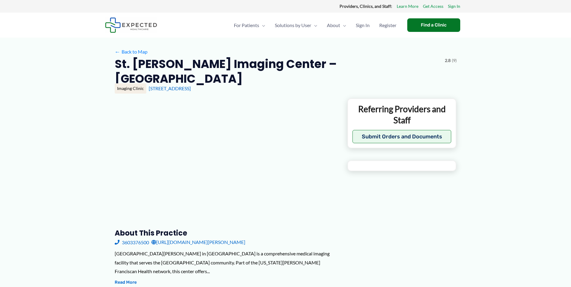  What do you see at coordinates (315, 25) in the screenshot?
I see `nav: Primary Site Navigation` at bounding box center [315, 25].